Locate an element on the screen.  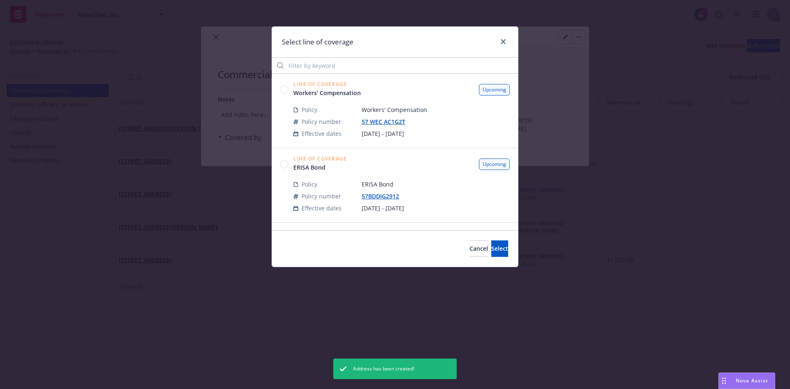
span: Nova Assist is located at coordinates (752, 380).